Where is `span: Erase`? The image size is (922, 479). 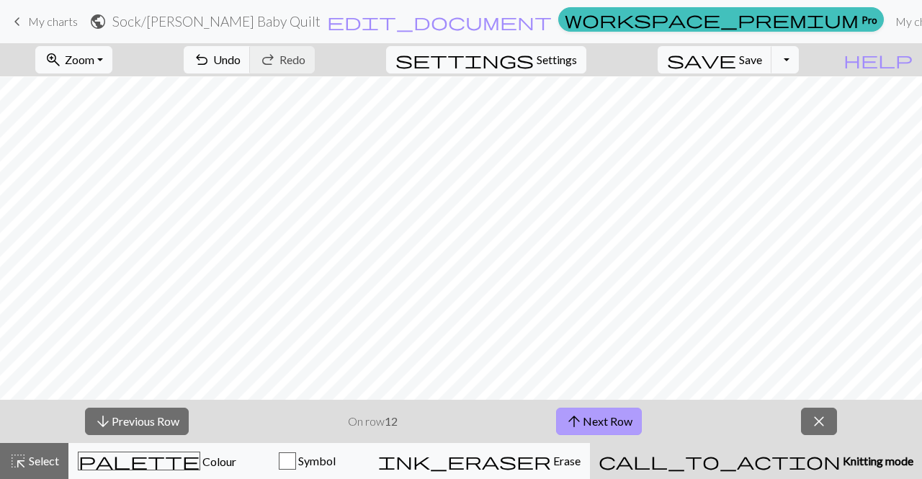
span: Erase is located at coordinates (565, 460).